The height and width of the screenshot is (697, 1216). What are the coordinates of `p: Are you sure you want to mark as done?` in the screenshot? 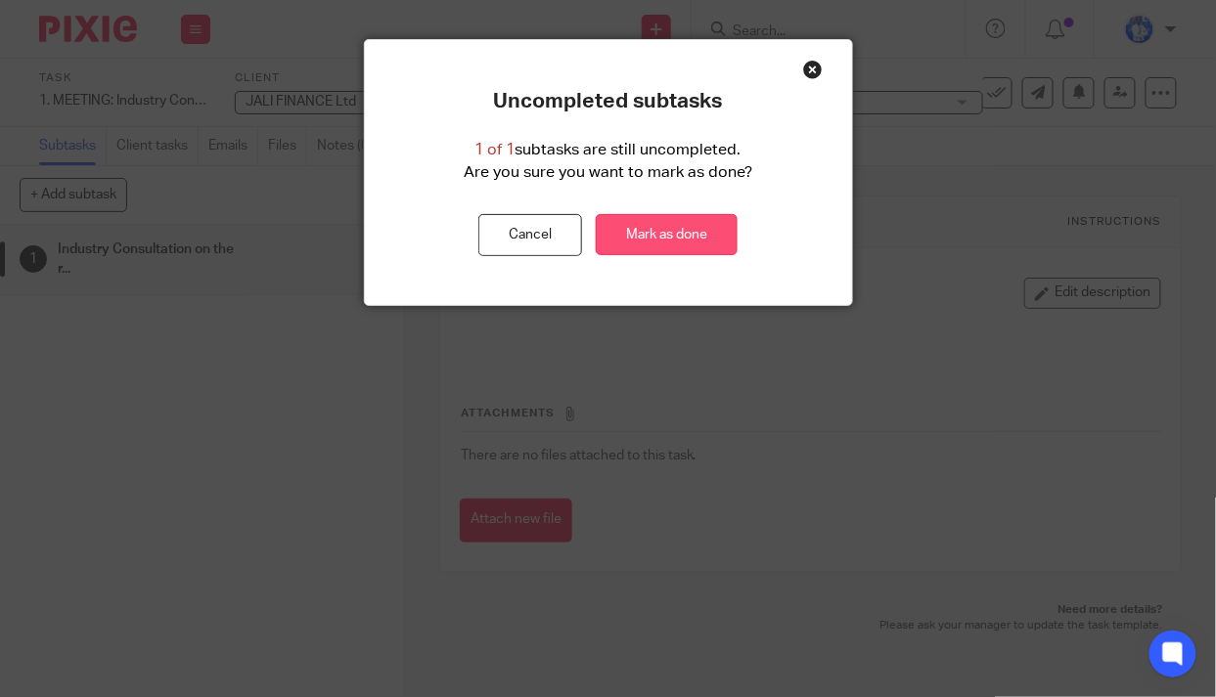 It's located at (607, 172).